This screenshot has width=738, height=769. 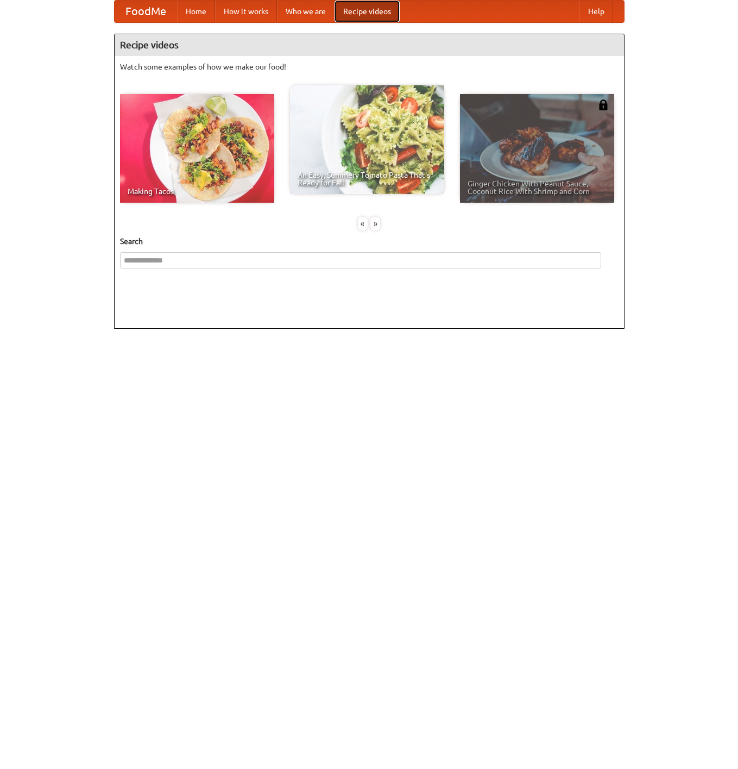 I want to click on a: An Easy, Summery Tomato Pasta That's Ready for Fall, so click(x=367, y=140).